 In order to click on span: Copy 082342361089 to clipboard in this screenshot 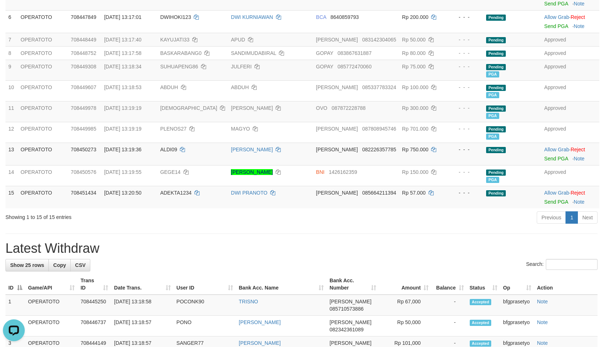, I will do `click(346, 330)`.